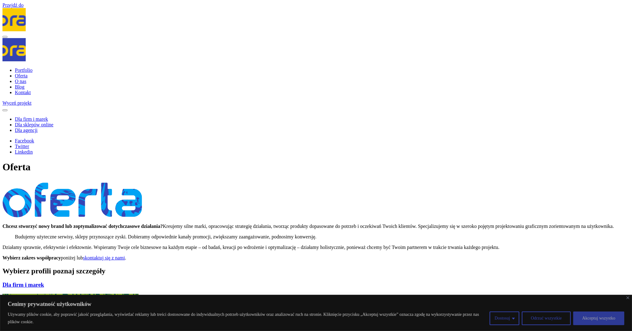 The width and height of the screenshot is (632, 331). What do you see at coordinates (316, 304) in the screenshot?
I see `p: Cenimy prywatność użytkowników` at bounding box center [316, 304].